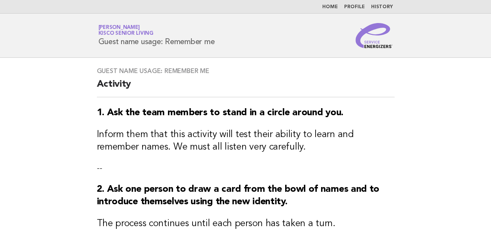  I want to click on img: Service Energizers, so click(374, 36).